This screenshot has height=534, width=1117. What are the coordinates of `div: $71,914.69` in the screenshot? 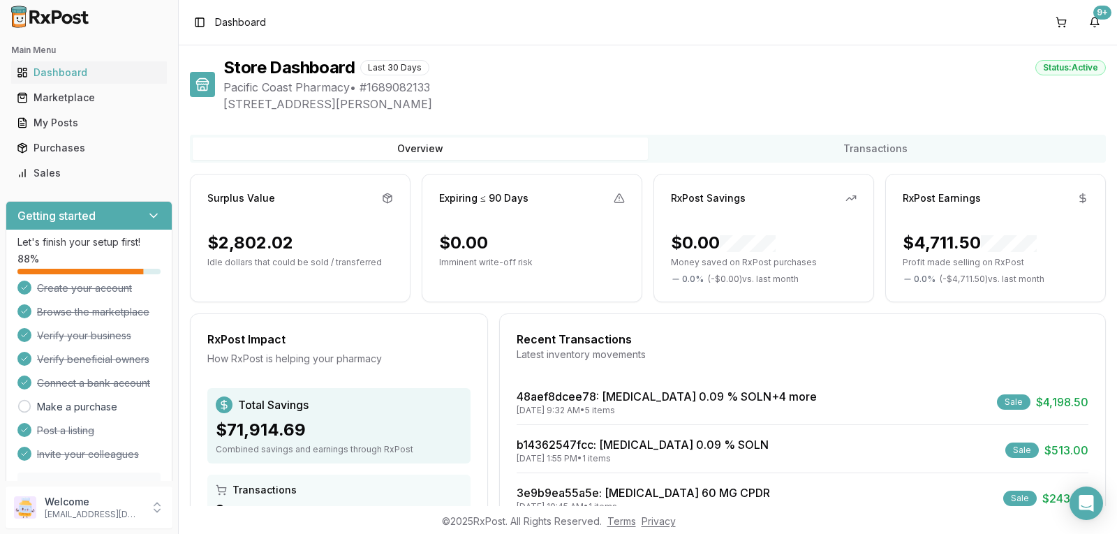 It's located at (338, 430).